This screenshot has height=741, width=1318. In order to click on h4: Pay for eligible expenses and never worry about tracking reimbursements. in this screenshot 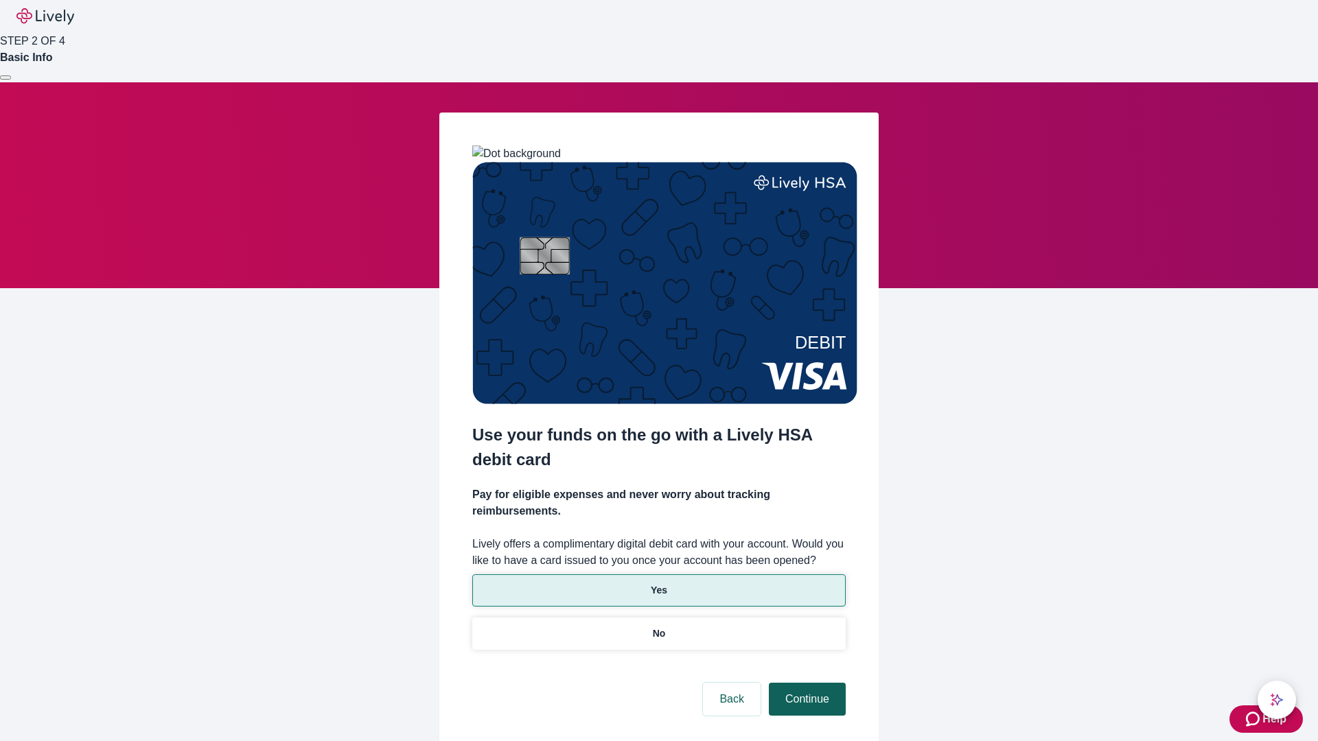, I will do `click(659, 503)`.